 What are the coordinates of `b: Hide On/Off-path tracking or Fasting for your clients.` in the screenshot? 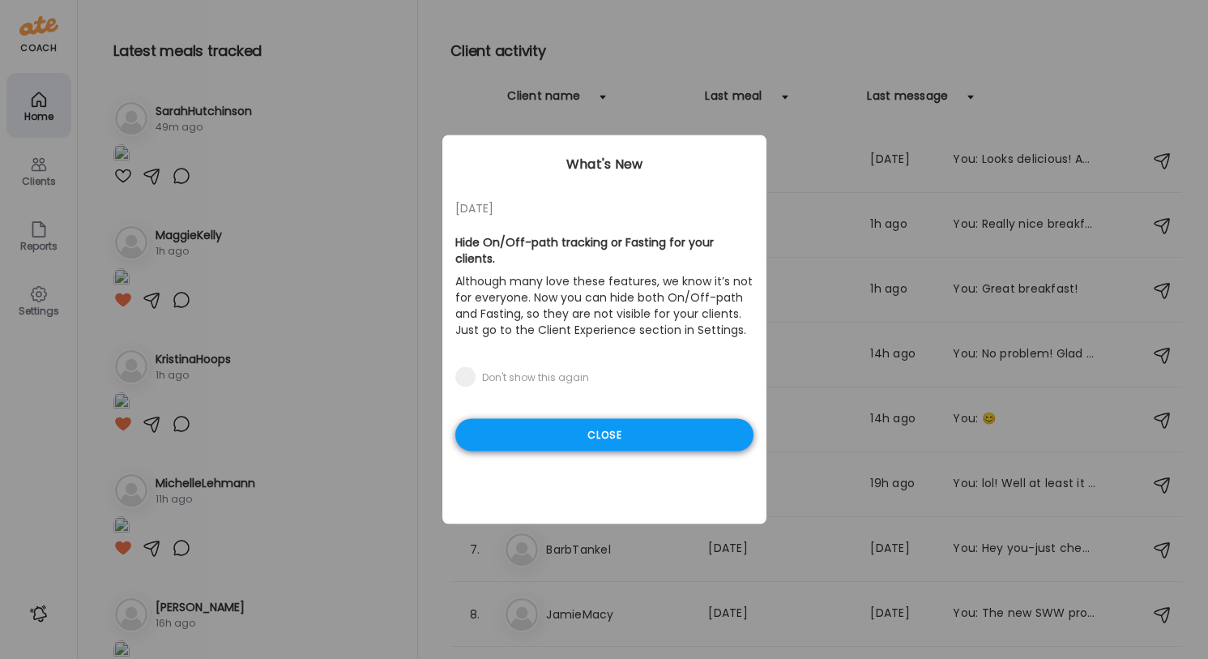 It's located at (584, 250).